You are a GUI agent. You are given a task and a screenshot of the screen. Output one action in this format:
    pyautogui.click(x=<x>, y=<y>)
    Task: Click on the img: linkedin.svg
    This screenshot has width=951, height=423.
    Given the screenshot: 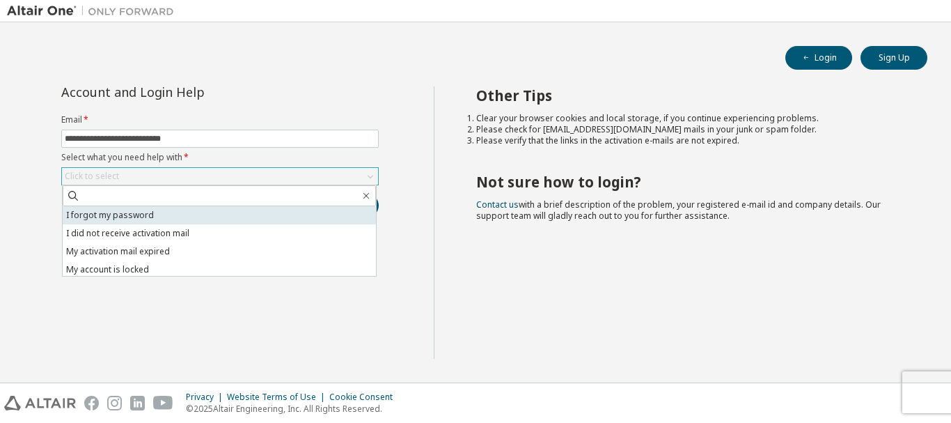 What is the action you would take?
    pyautogui.click(x=137, y=402)
    